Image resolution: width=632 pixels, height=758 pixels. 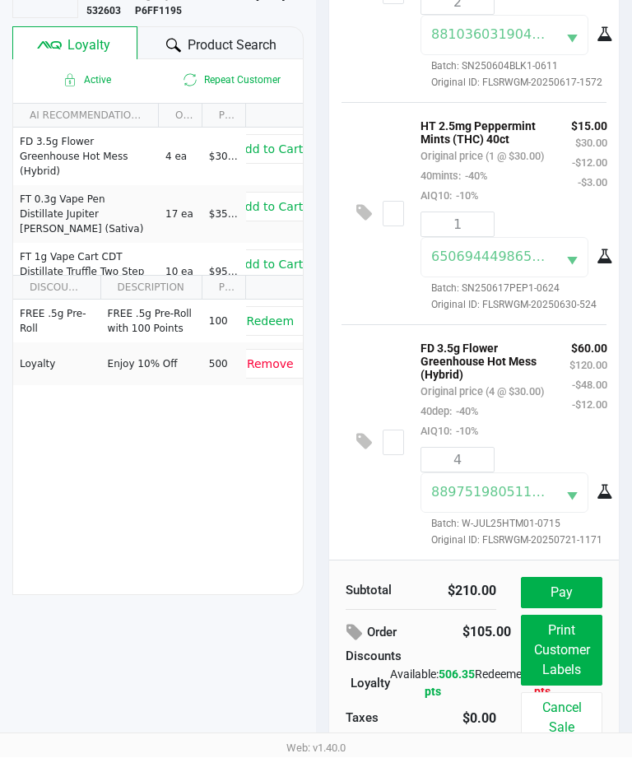 What do you see at coordinates (270, 322) in the screenshot?
I see `span: Redeem` at bounding box center [270, 322].